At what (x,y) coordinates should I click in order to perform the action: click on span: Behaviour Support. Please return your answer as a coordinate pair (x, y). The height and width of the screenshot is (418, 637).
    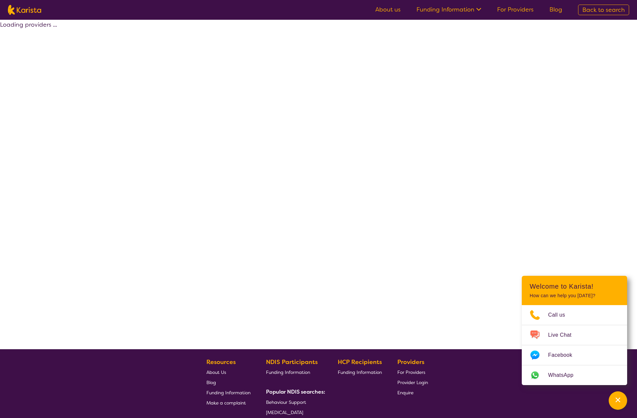
    Looking at the image, I should click on (286, 402).